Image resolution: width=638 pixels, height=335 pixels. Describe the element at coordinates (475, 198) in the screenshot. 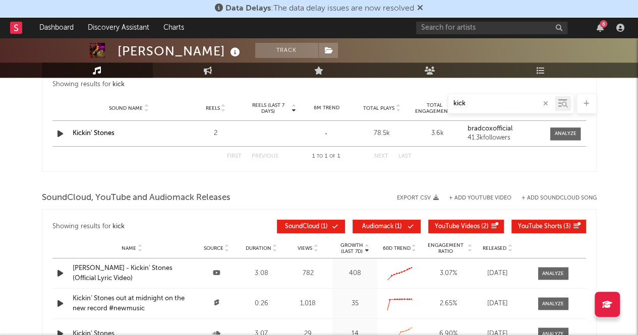

I see `div: + Add YouTube Video` at that location.